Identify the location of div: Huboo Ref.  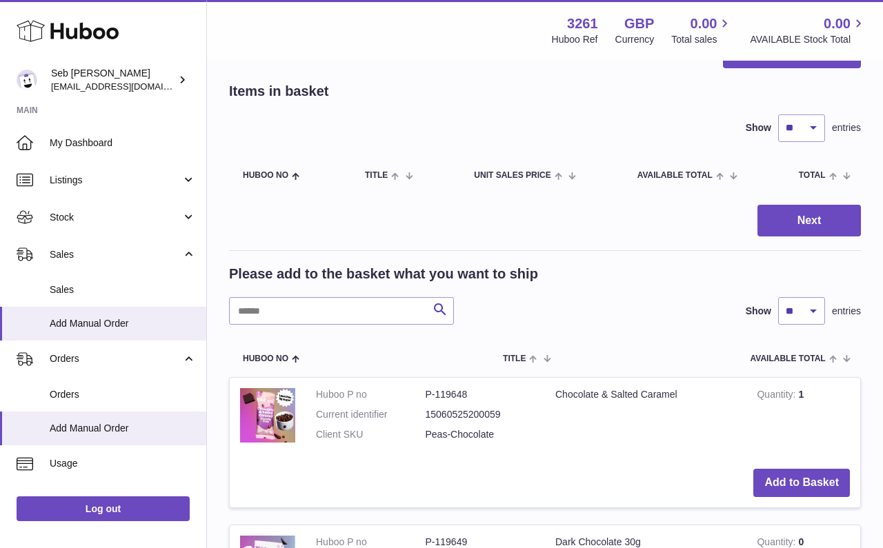
(574, 39).